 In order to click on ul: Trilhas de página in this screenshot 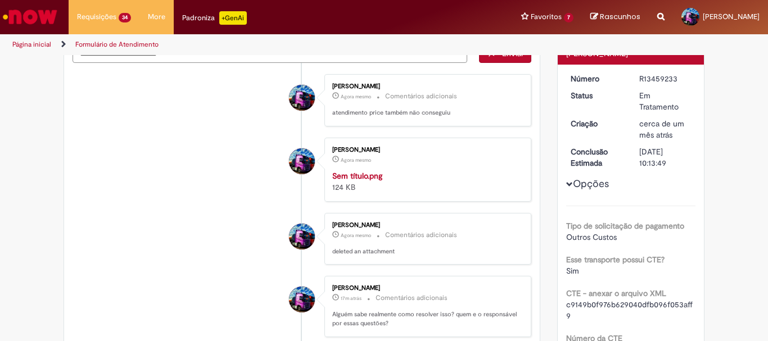, I will do `click(256, 44)`.